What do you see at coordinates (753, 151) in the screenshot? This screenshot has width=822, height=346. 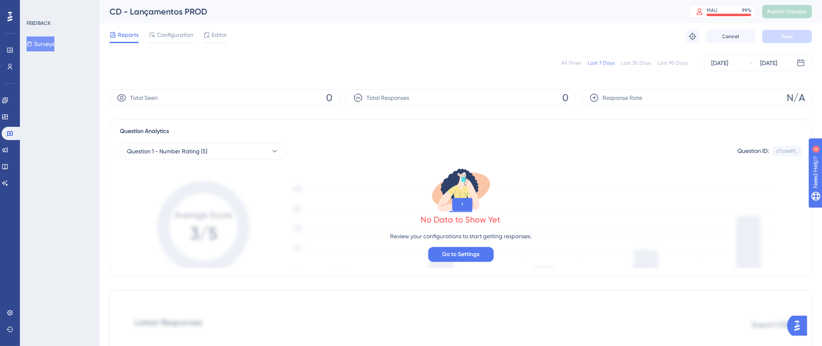 I see `div: Question ID:` at bounding box center [753, 151].